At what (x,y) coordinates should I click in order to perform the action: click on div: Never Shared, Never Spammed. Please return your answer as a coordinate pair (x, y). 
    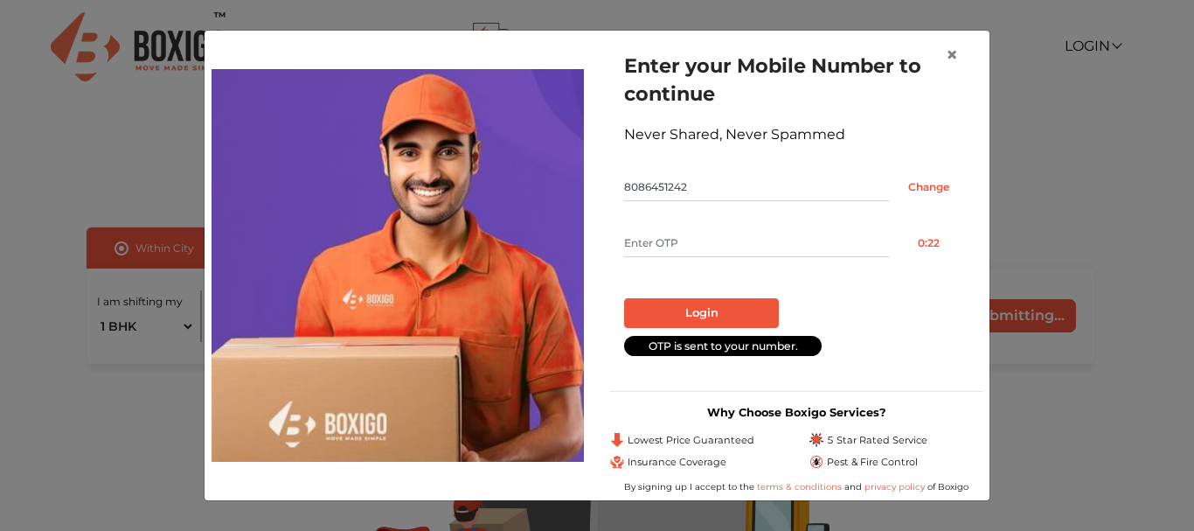
    Looking at the image, I should click on (796, 135).